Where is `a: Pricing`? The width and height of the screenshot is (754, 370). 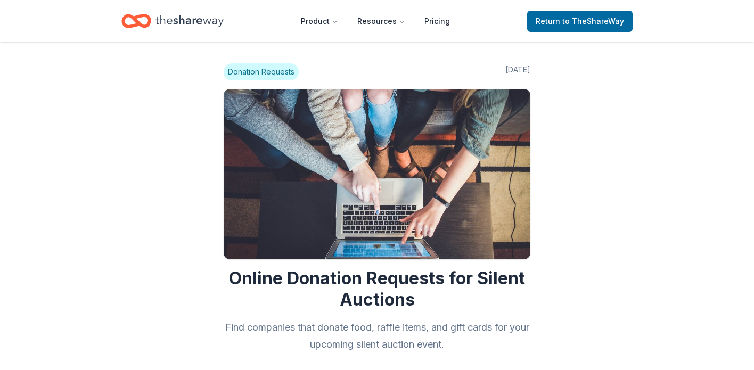 a: Pricing is located at coordinates (437, 21).